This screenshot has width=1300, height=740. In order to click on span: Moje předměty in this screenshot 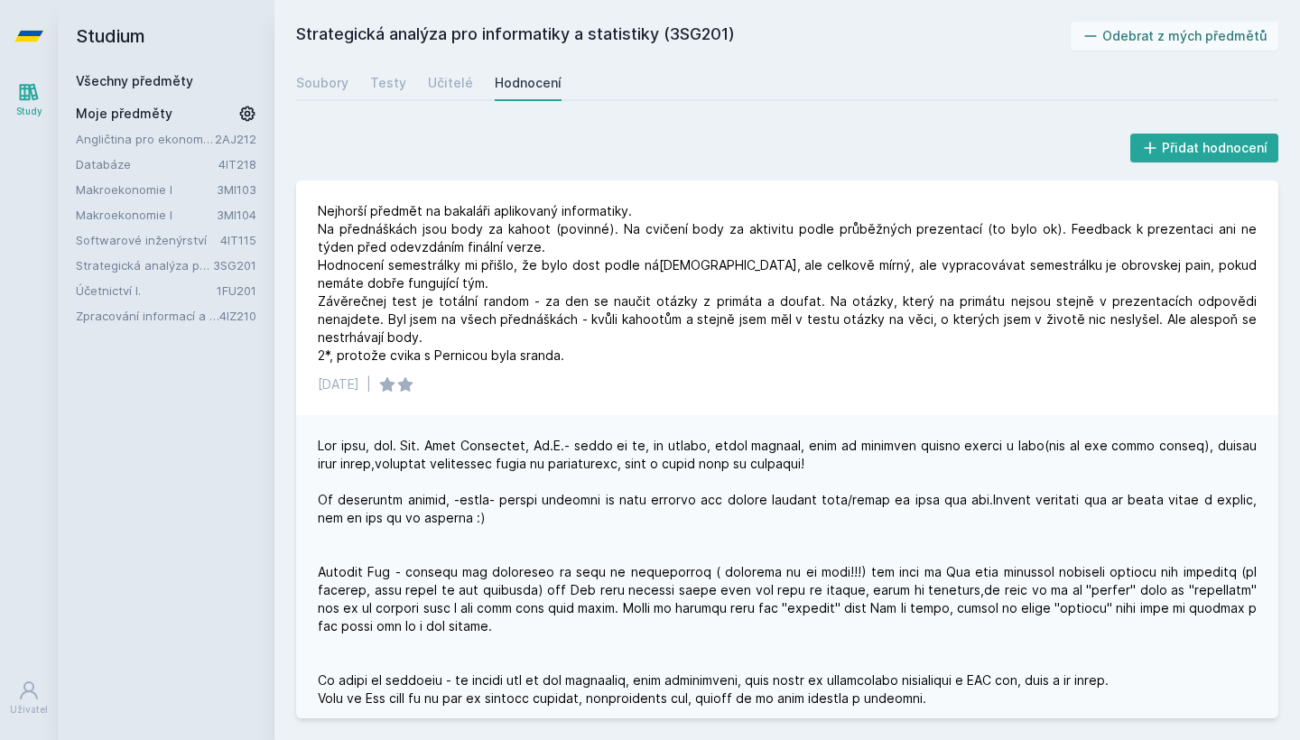, I will do `click(124, 114)`.